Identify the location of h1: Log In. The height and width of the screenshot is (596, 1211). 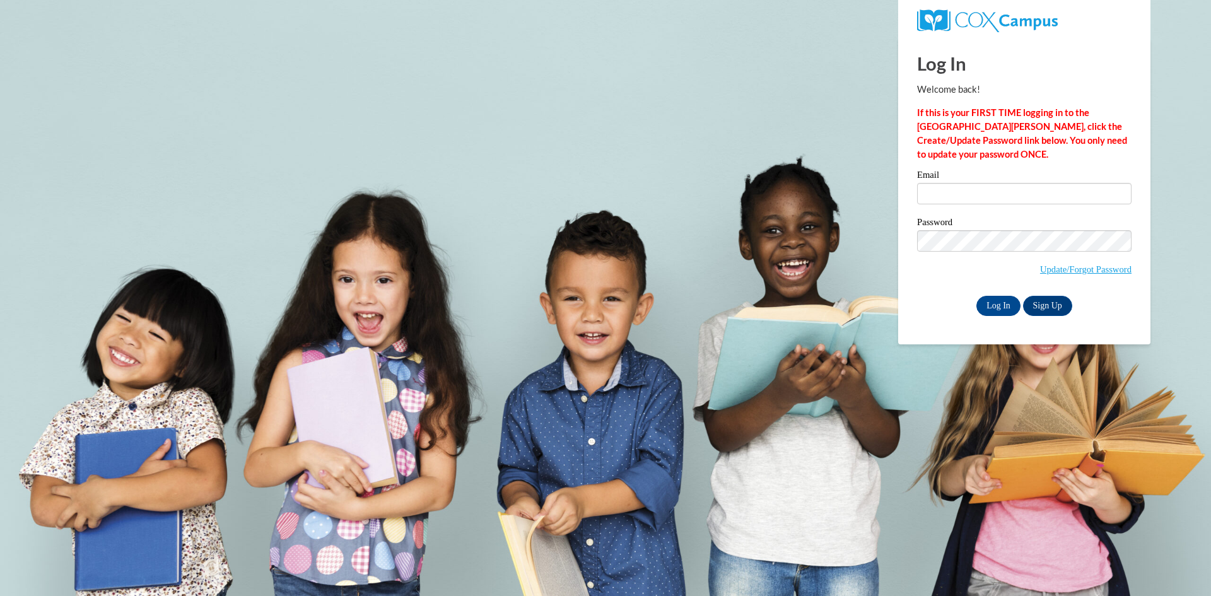
(1024, 63).